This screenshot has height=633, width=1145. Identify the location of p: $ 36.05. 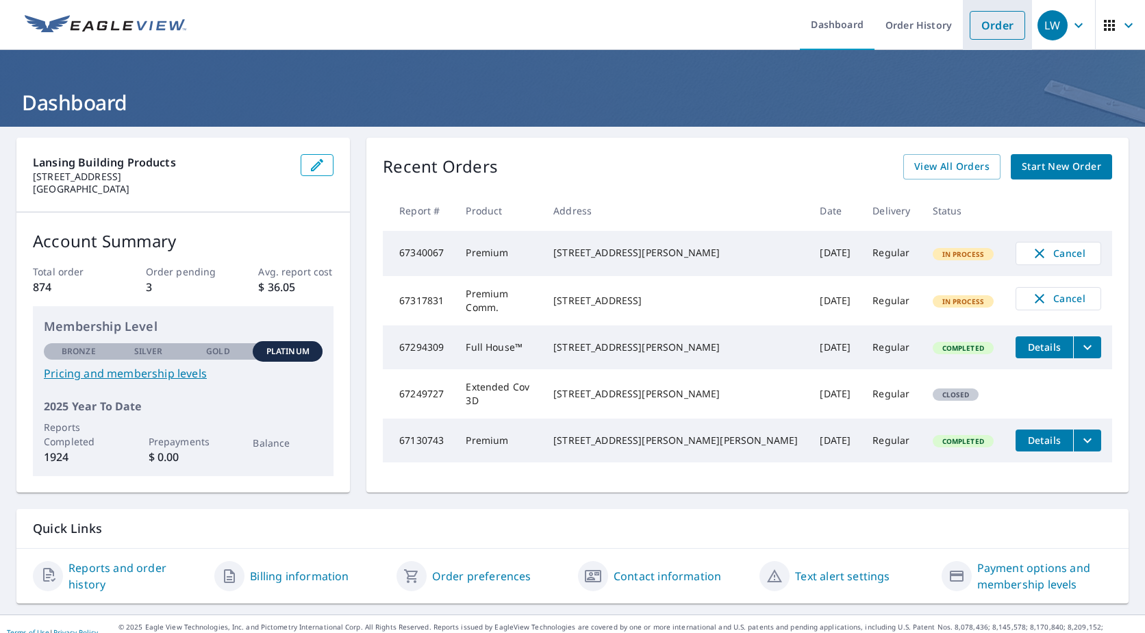
(296, 287).